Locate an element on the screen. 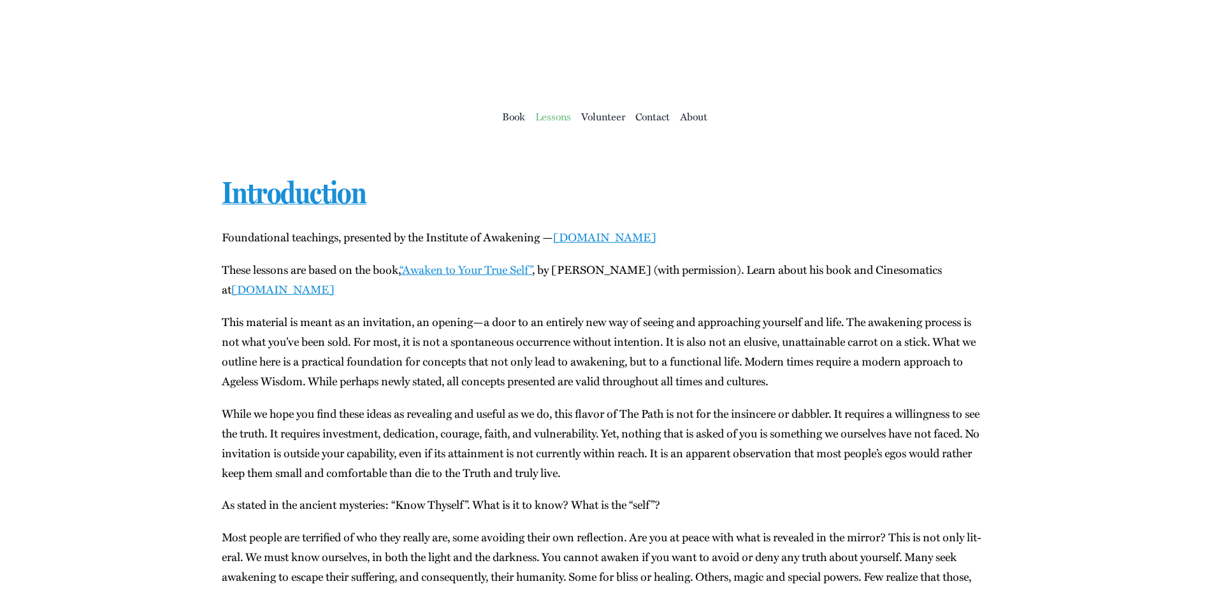 Image resolution: width=1209 pixels, height=591 pixels. a: Con­tact is located at coordinates (652, 117).